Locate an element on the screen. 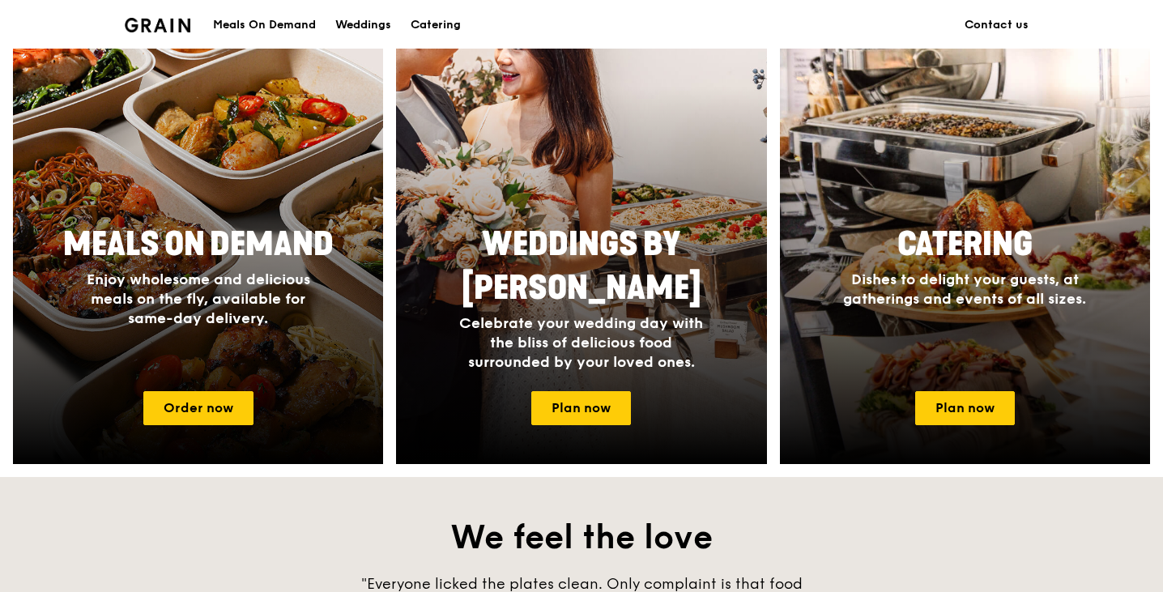 This screenshot has height=592, width=1163. div: Weddings is located at coordinates (363, 25).